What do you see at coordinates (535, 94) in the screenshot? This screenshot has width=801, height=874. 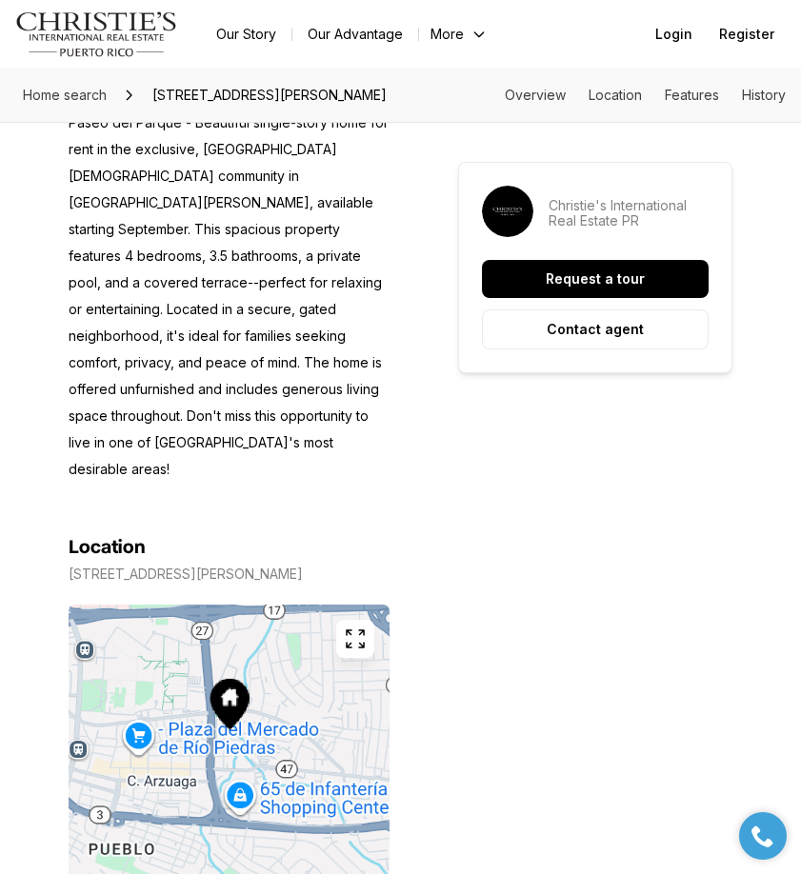 I see `a: Skip to: Overview` at bounding box center [535, 94].